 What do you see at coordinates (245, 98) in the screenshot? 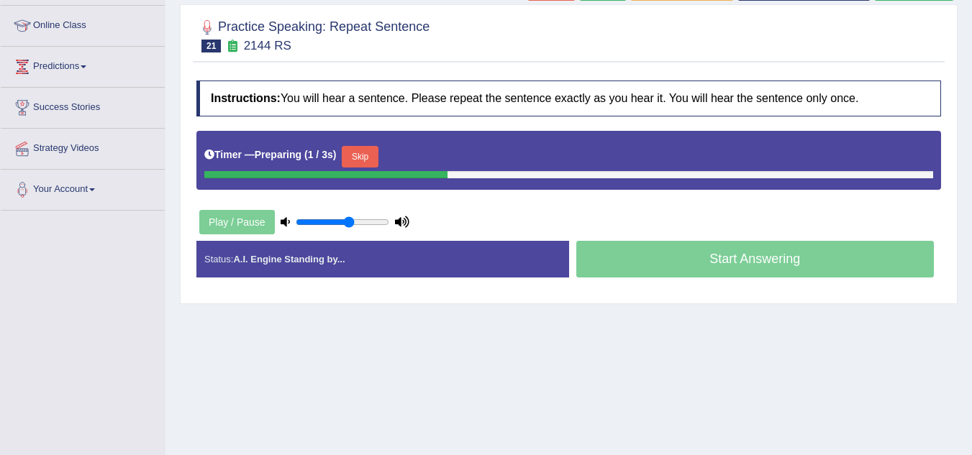
I see `b: Instructions:` at bounding box center [245, 98].